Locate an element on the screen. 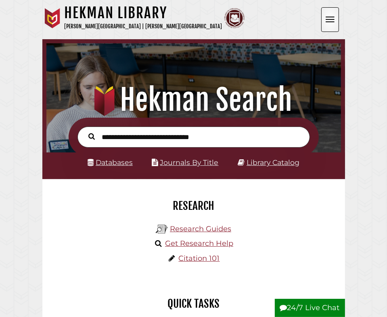 This screenshot has height=317, width=387. a: Get Research Help is located at coordinates (199, 243).